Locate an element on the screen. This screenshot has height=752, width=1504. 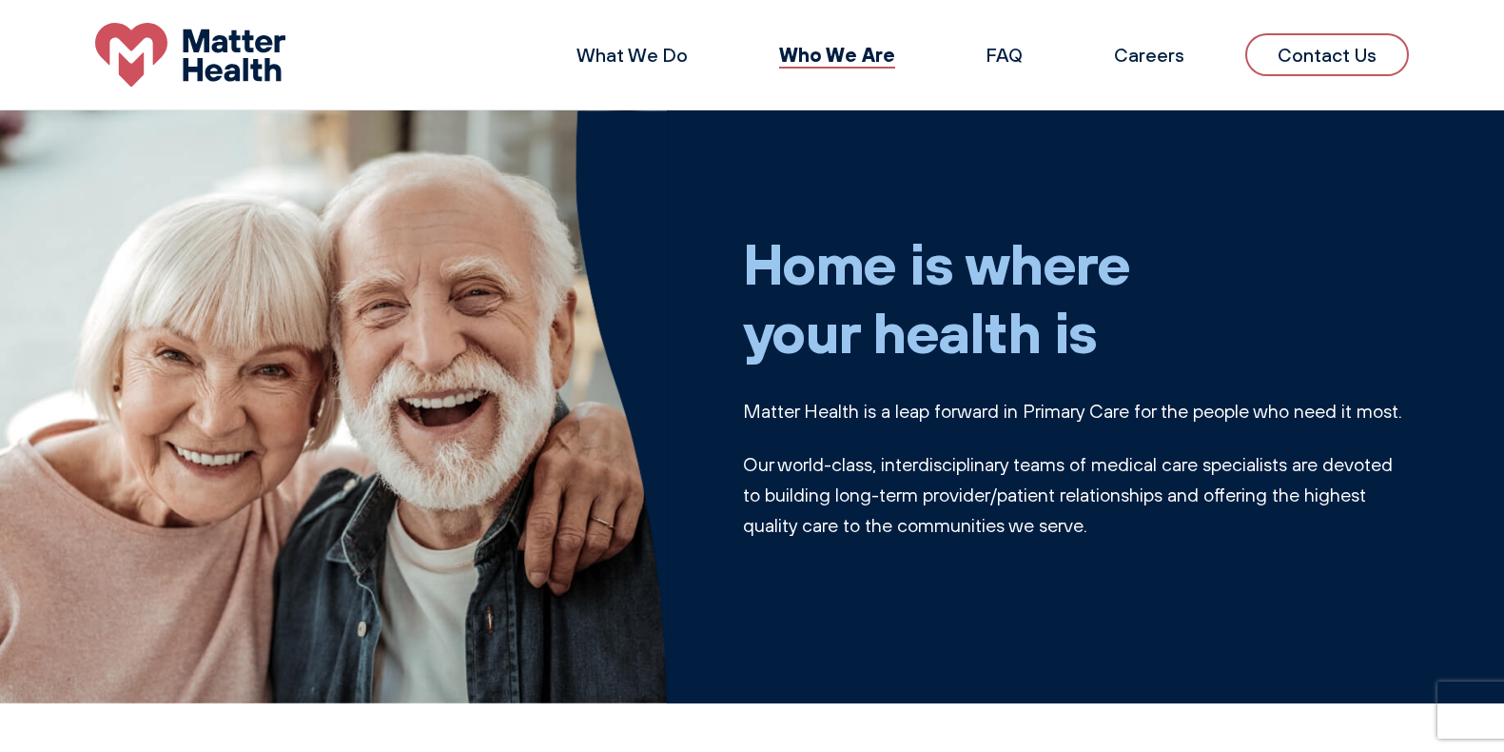
a: Who We Are is located at coordinates (837, 54).